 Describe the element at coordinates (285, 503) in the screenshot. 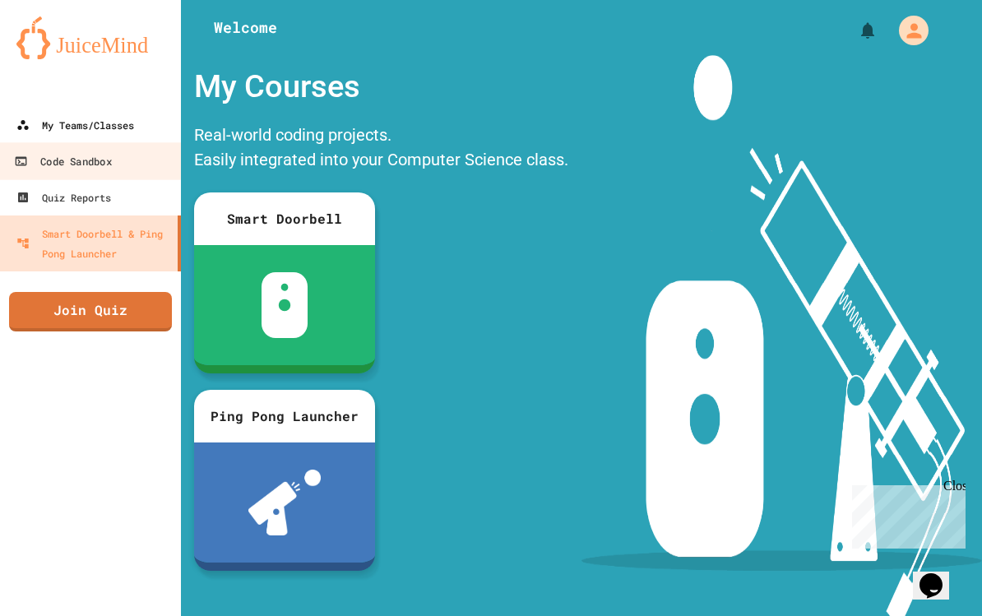

I see `img: ppl-with-ball.png` at that location.